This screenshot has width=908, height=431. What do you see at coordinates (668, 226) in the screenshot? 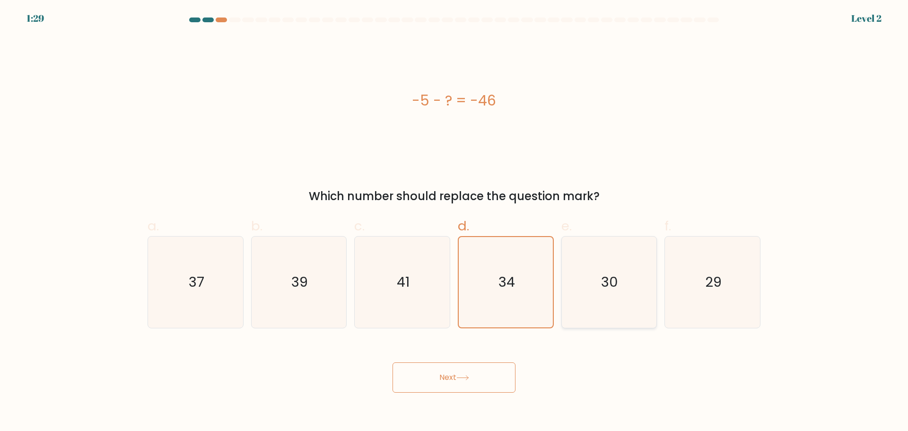
I see `span: f.` at bounding box center [668, 226].